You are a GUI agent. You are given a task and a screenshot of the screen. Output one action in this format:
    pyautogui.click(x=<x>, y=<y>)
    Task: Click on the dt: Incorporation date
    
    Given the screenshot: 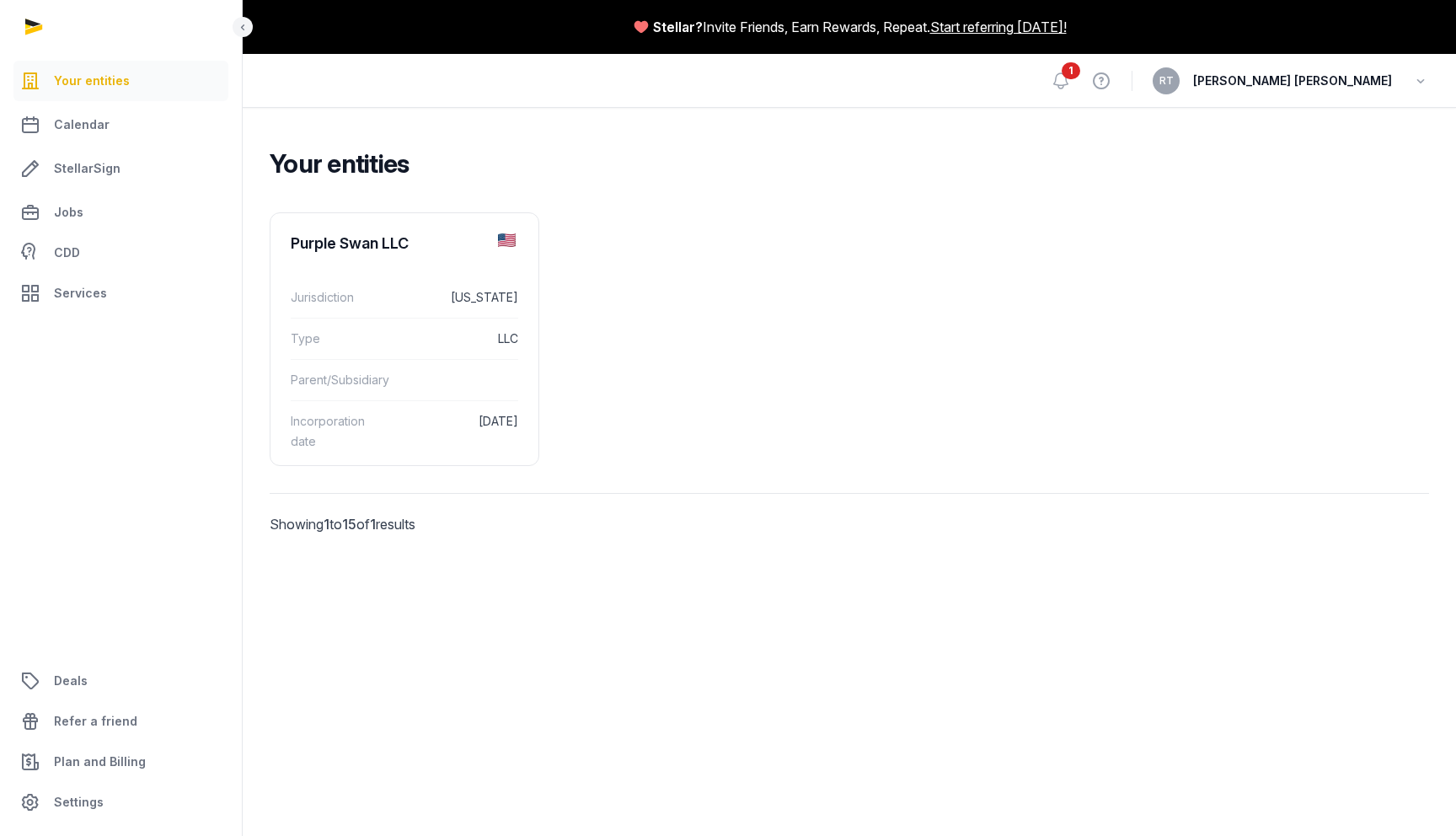 What is the action you would take?
    pyautogui.click(x=334, y=432)
    